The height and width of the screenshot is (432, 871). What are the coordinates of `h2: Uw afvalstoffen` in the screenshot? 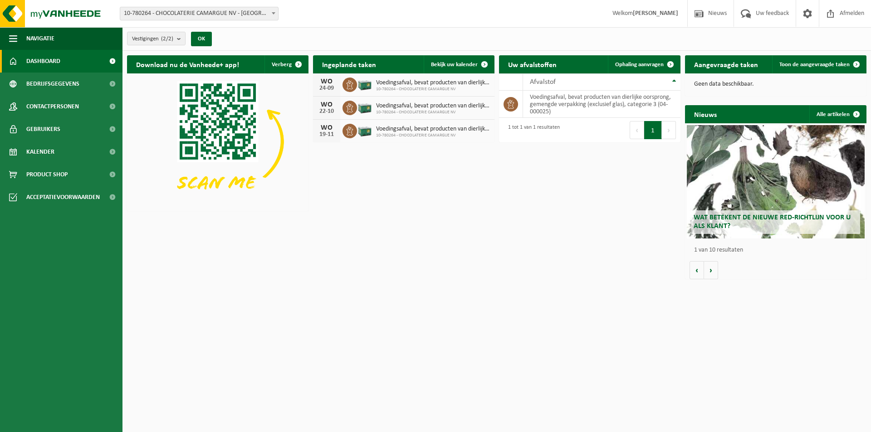 It's located at (532, 64).